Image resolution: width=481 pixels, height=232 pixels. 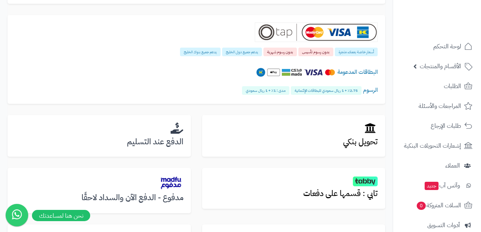 I want to click on span: العملاء, so click(x=452, y=166).